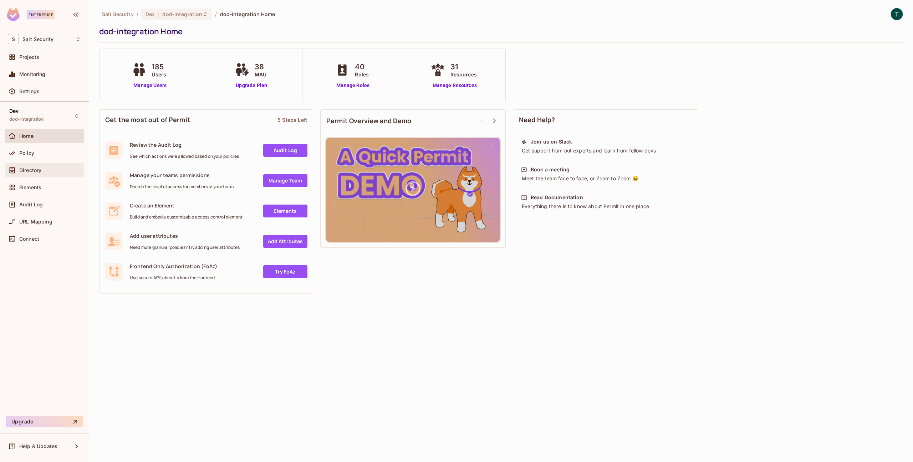 This screenshot has height=462, width=913. What do you see at coordinates (251, 85) in the screenshot?
I see `a: Upgrade Plan` at bounding box center [251, 85].